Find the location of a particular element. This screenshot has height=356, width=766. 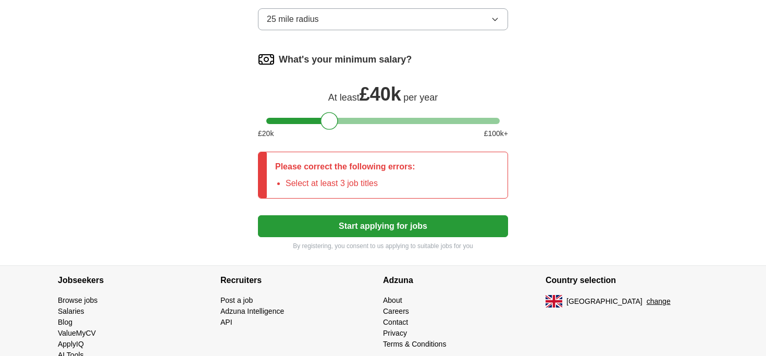

a: API is located at coordinates (226, 322).